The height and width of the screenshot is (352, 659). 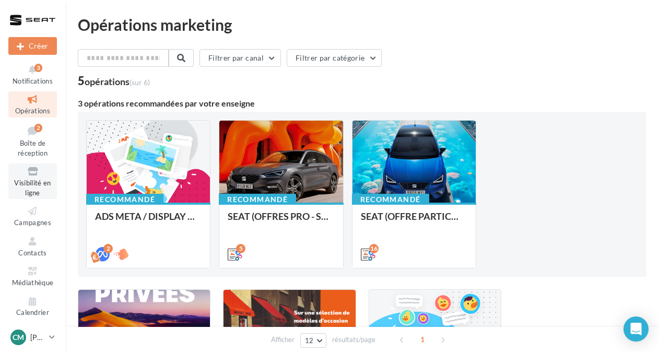 I want to click on div: Open Intercom Messenger, so click(x=636, y=329).